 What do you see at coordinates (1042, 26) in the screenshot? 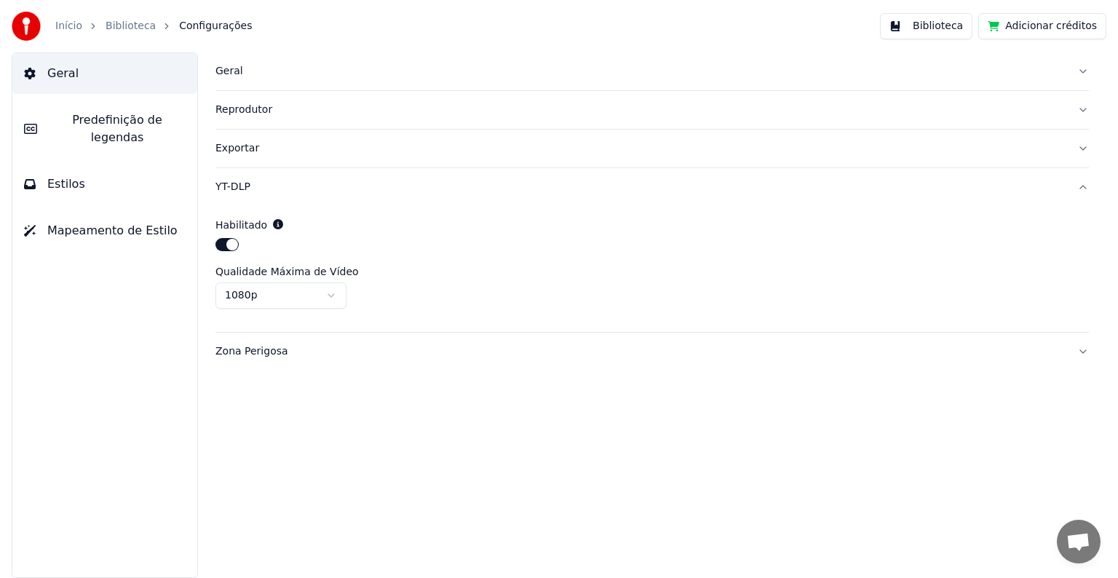
I see `button: Adicionar créditos` at bounding box center [1042, 26].